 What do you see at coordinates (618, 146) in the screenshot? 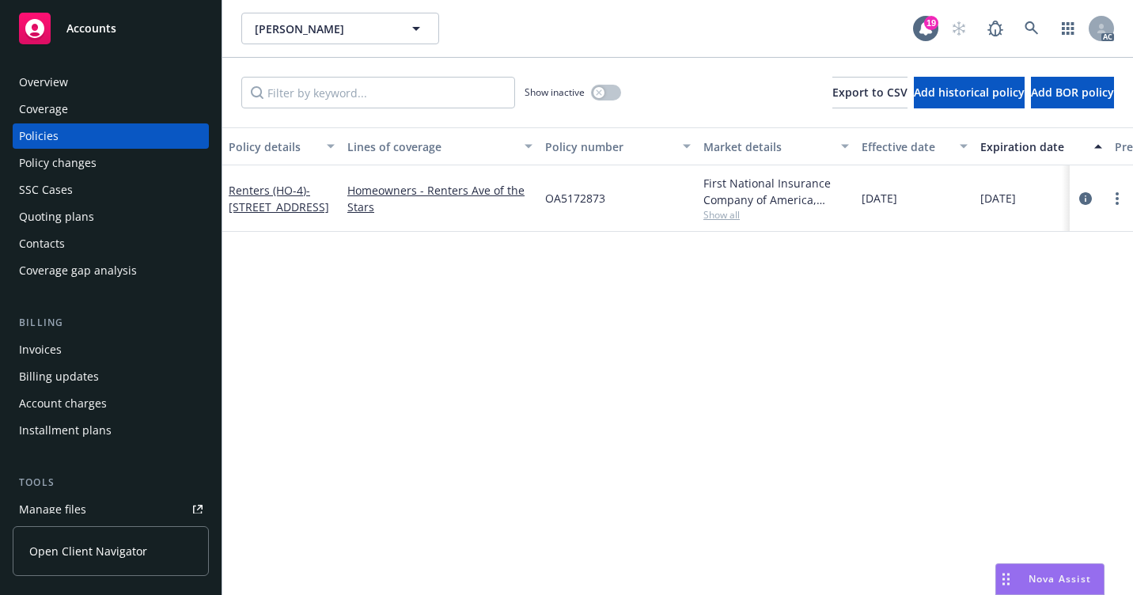
I see `button: Policy number` at bounding box center [618, 146].